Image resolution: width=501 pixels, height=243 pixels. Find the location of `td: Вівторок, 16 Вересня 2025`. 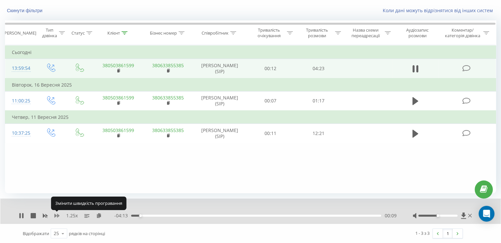

td: Вівторок, 16 Вересня 2025 is located at coordinates (251, 85).